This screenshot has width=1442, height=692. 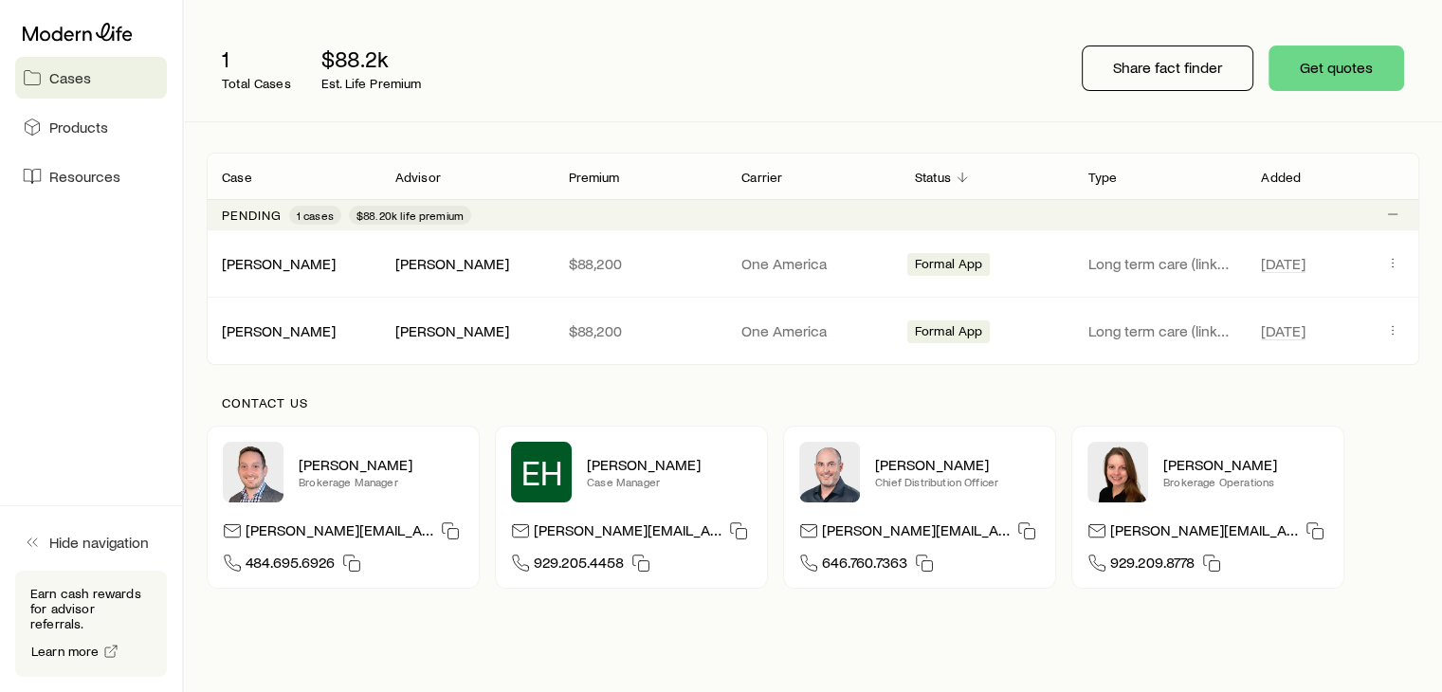 I want to click on span: Hide navigation, so click(x=99, y=542).